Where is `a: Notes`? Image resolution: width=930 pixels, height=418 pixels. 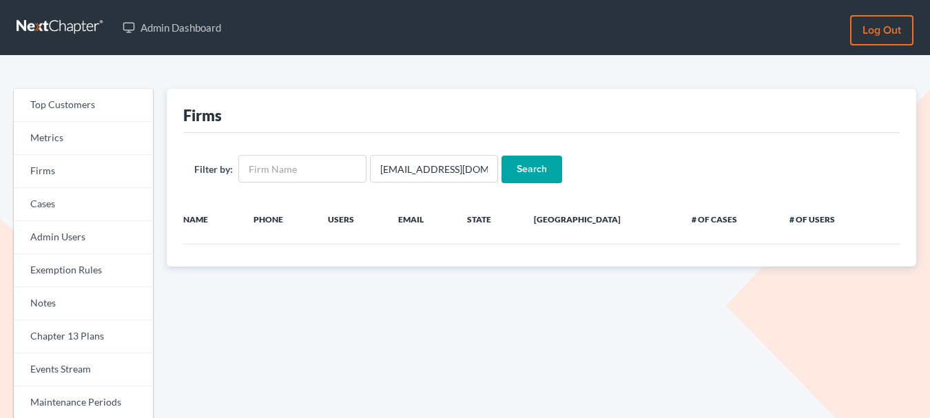
a: Notes is located at coordinates (83, 304).